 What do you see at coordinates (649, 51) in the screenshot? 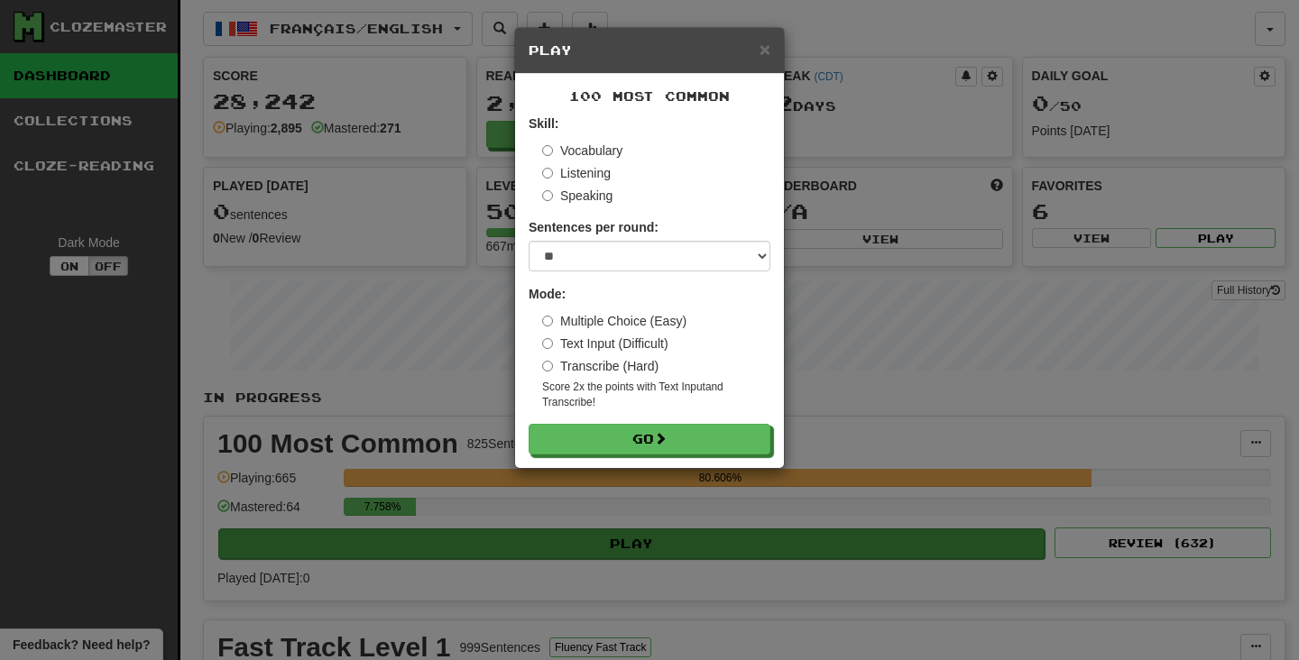
I see `h5: Play` at bounding box center [649, 51].